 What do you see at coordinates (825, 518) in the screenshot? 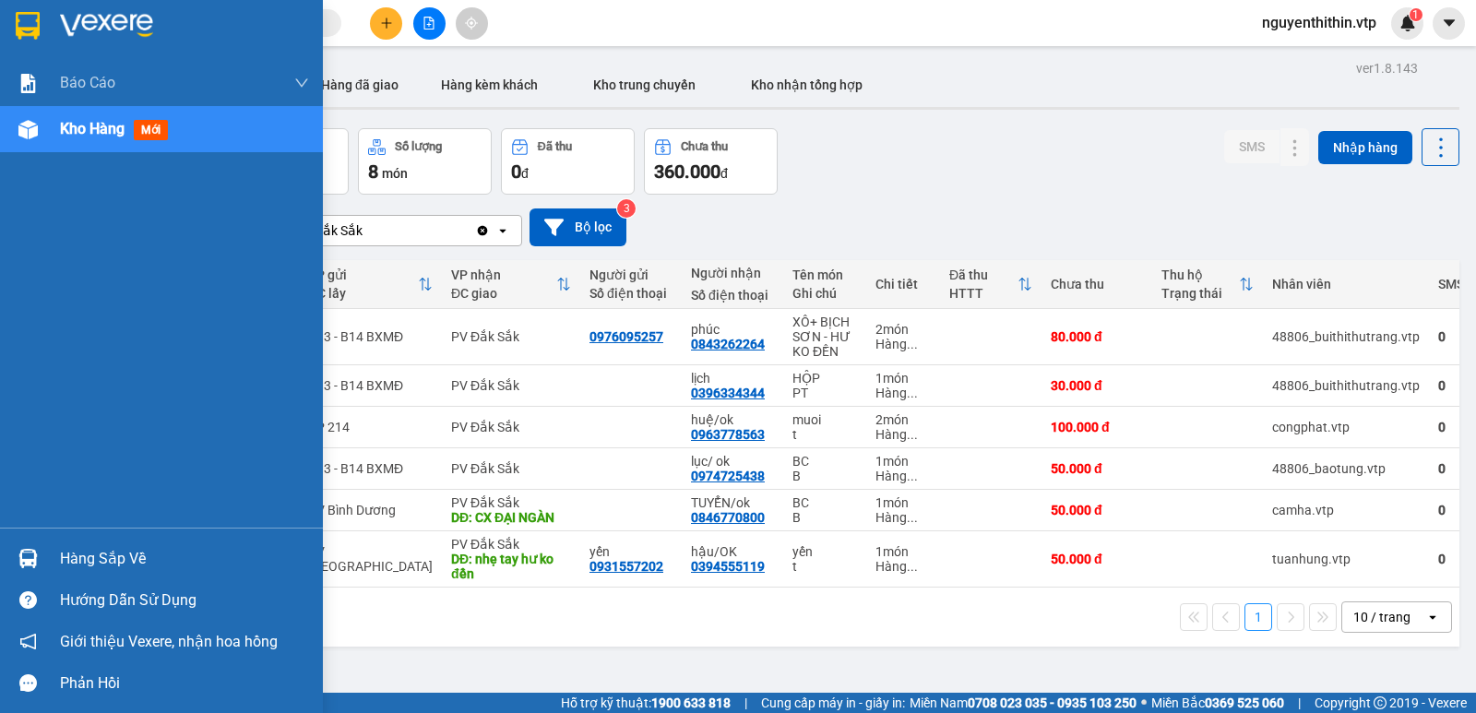
I see `div: B` at bounding box center [825, 518].